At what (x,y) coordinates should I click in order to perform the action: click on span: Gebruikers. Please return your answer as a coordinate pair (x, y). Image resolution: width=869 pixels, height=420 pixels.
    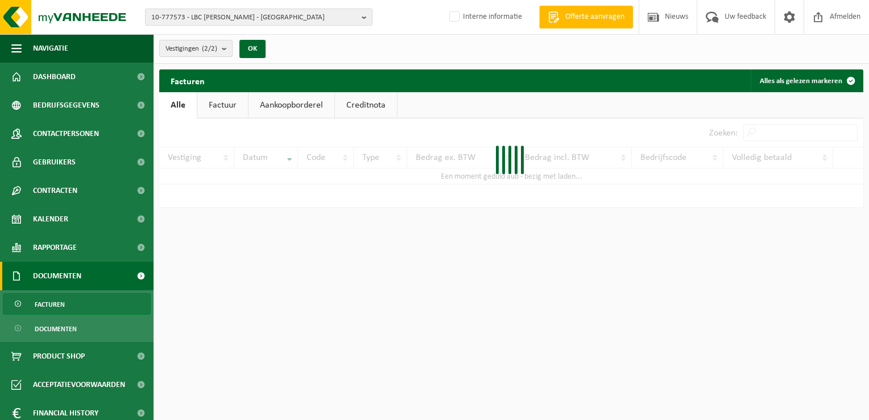
    Looking at the image, I should click on (54, 162).